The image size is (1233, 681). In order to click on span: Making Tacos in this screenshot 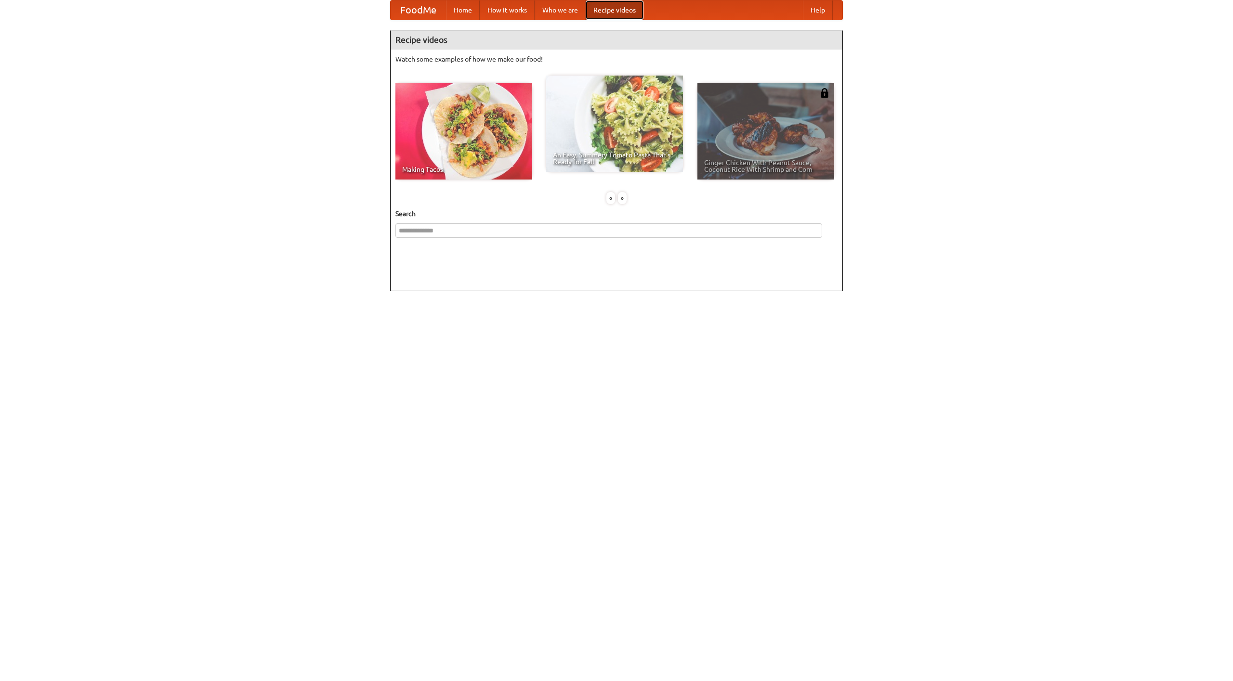, I will do `click(464, 169)`.